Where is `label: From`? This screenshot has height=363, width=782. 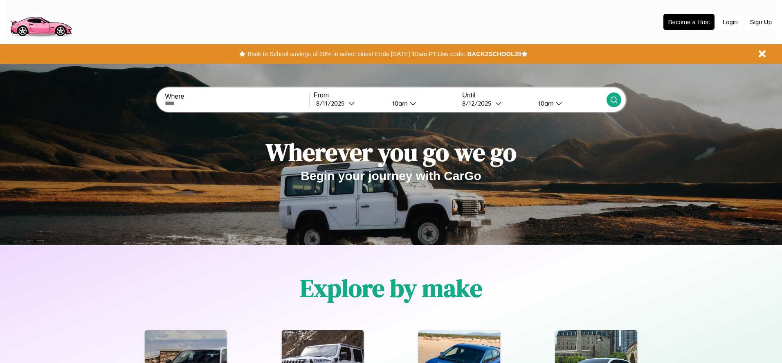
label: From is located at coordinates (386, 95).